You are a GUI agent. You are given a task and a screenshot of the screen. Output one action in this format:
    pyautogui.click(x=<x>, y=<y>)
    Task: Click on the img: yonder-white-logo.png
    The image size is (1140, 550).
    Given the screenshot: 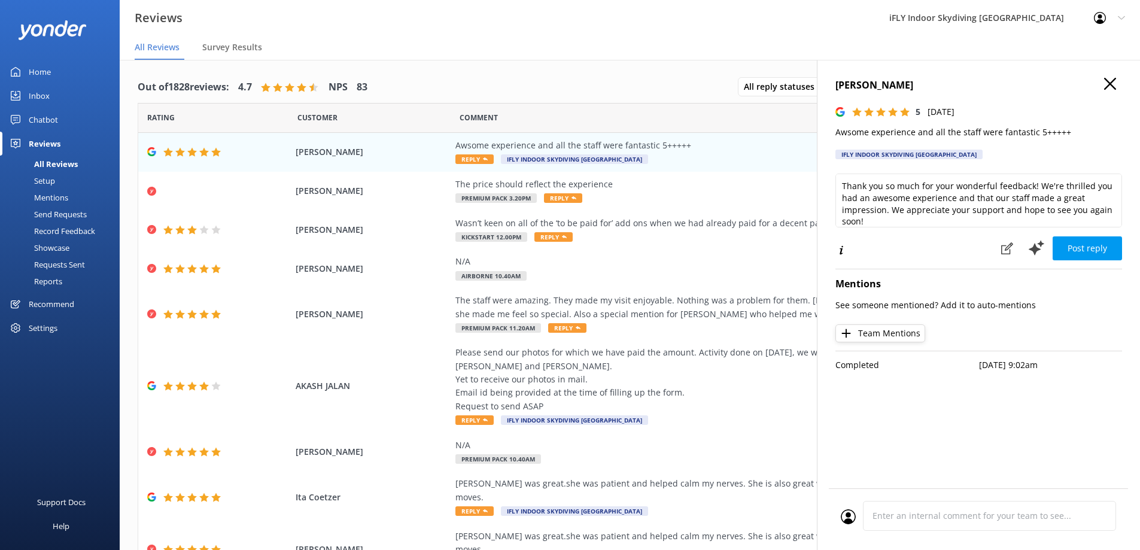 What is the action you would take?
    pyautogui.click(x=52, y=30)
    